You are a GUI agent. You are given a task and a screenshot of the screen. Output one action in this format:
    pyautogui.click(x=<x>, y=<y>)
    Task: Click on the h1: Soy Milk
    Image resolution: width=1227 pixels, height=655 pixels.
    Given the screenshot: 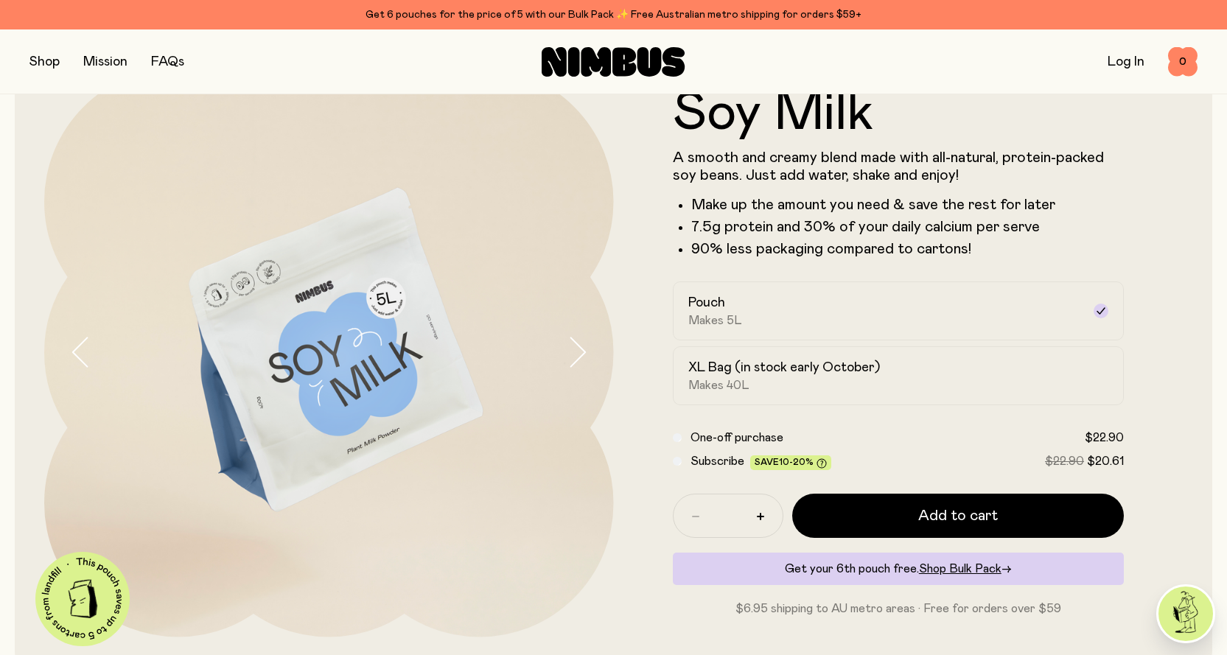 What is the action you would take?
    pyautogui.click(x=898, y=114)
    